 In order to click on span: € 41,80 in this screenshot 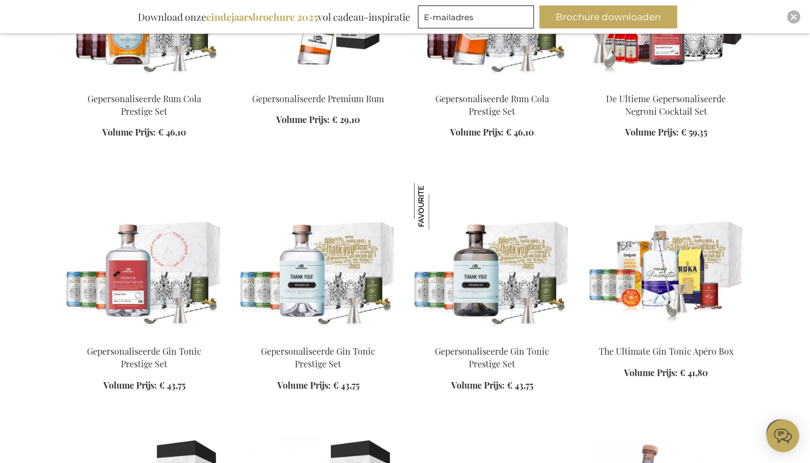, I will do `click(693, 372)`.